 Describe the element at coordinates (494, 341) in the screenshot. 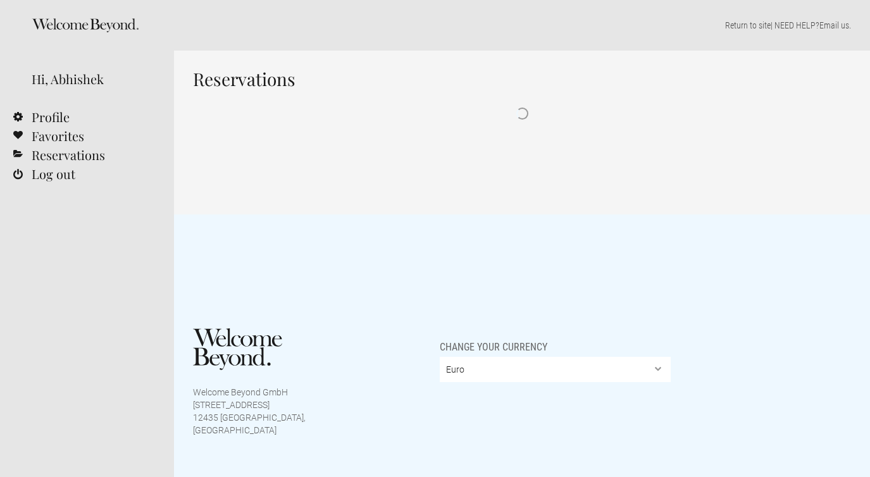

I see `span: Change your currency` at that location.